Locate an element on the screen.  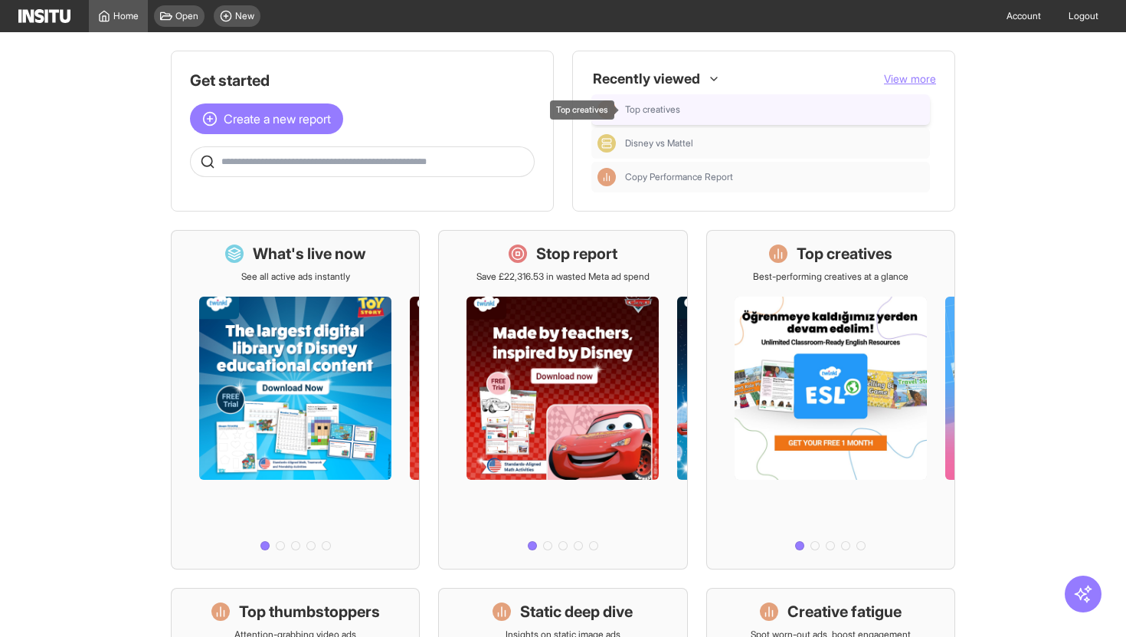
p: Save £22,316.53 in wasted Meta ad spend is located at coordinates (563, 277).